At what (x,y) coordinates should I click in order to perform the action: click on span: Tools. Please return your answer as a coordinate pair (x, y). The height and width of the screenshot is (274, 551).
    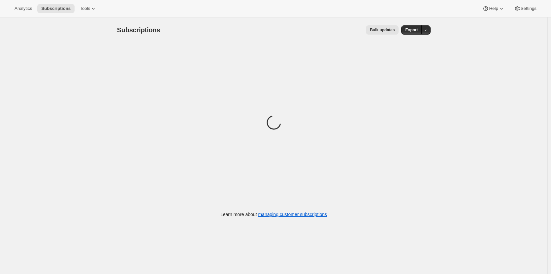
    Looking at the image, I should click on (85, 9).